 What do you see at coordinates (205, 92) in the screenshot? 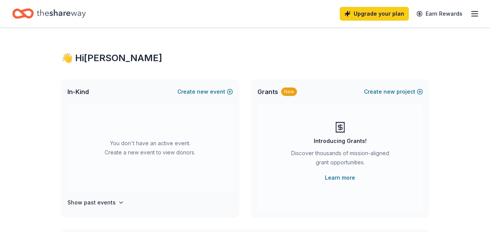
I see `button: Createnewevent` at bounding box center [205, 92].